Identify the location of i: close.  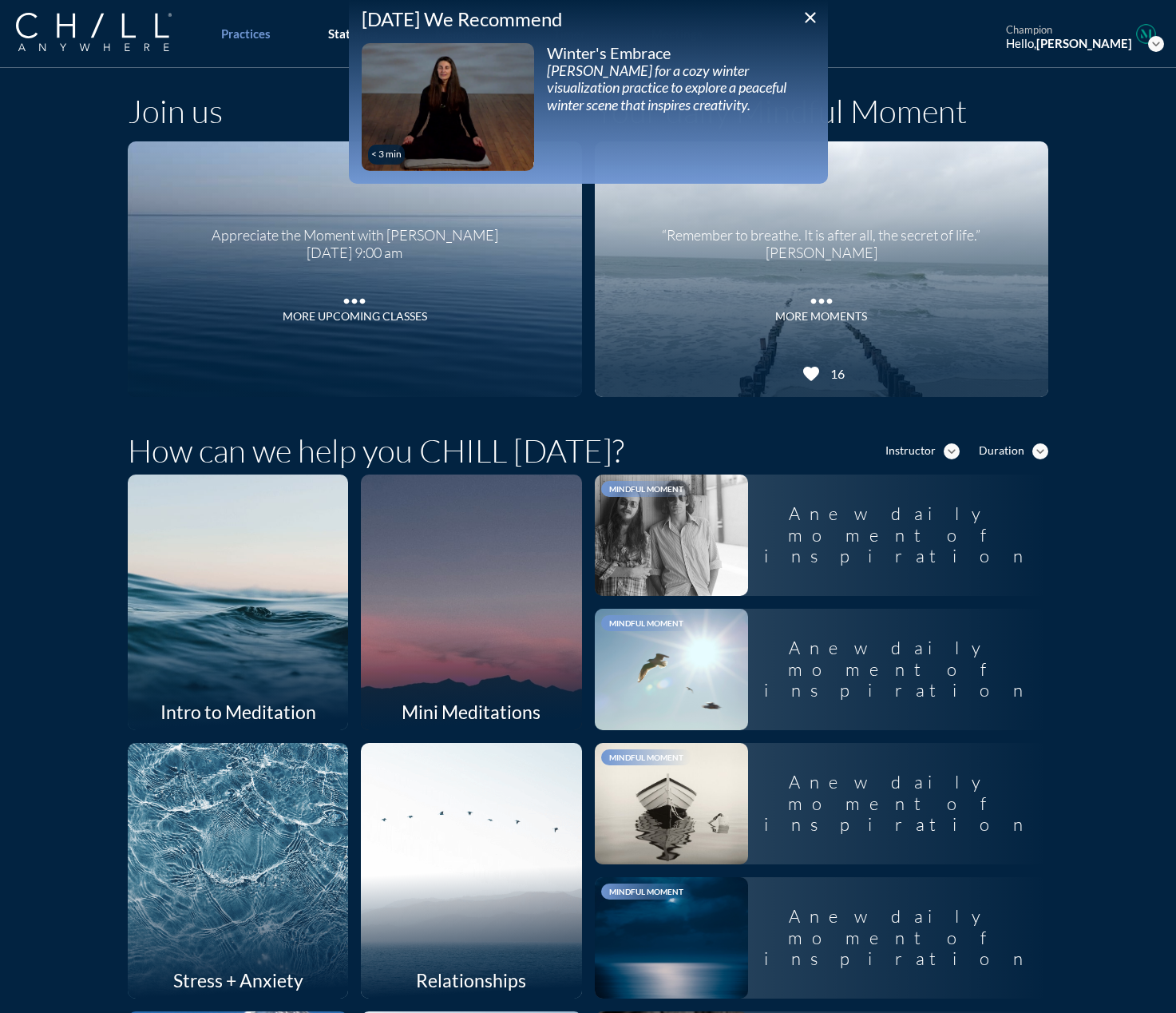
(811, 18).